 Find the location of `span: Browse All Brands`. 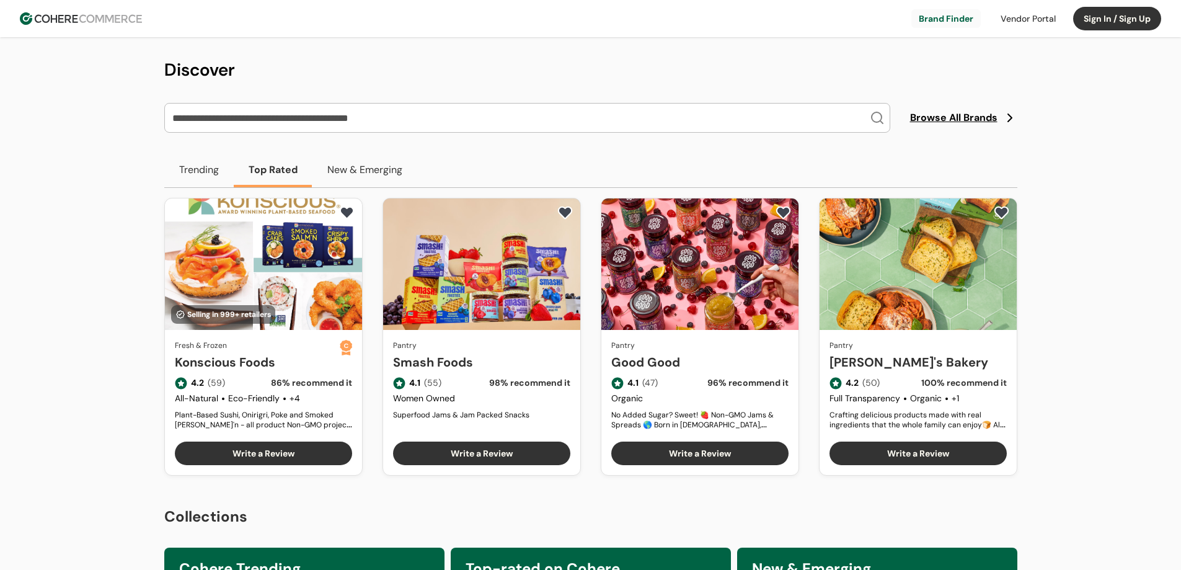

span: Browse All Brands is located at coordinates (953, 118).